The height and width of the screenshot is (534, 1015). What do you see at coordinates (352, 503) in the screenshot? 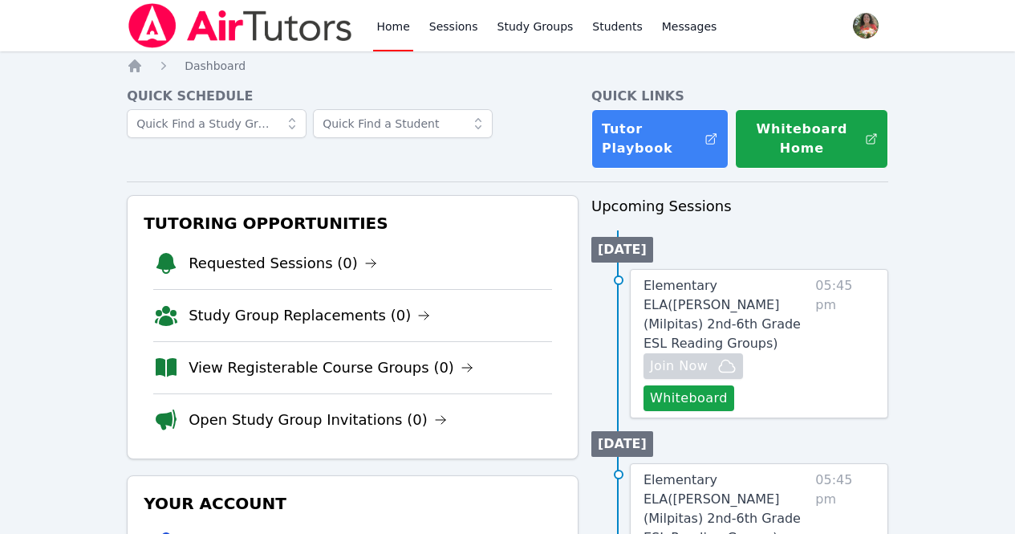
I see `h3: Your Account` at bounding box center [352, 503].